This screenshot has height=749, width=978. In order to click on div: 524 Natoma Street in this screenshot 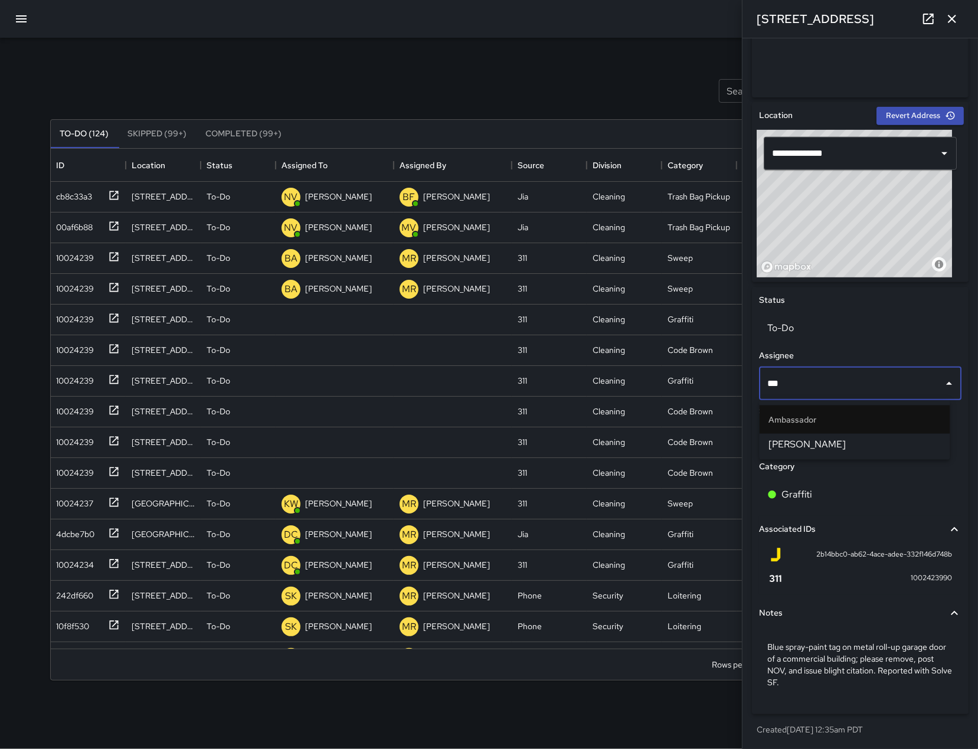, I will do `click(163, 503)`.